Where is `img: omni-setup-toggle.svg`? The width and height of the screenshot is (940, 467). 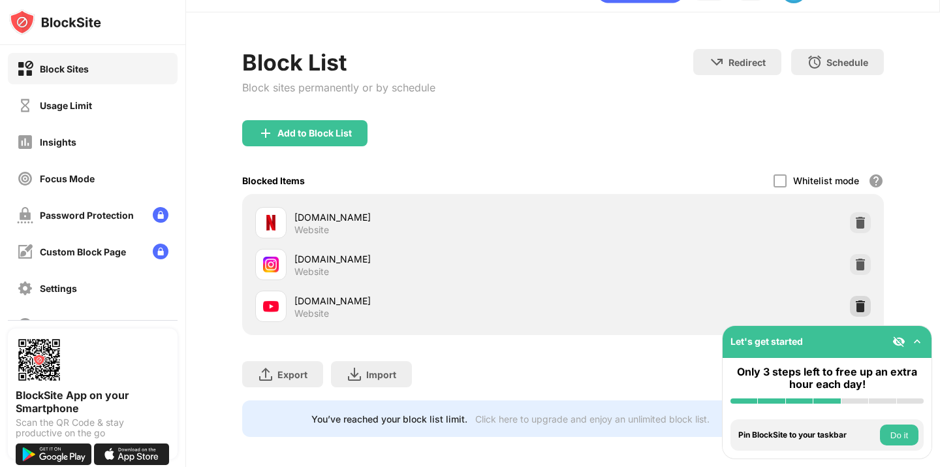 img: omni-setup-toggle.svg is located at coordinates (917, 341).